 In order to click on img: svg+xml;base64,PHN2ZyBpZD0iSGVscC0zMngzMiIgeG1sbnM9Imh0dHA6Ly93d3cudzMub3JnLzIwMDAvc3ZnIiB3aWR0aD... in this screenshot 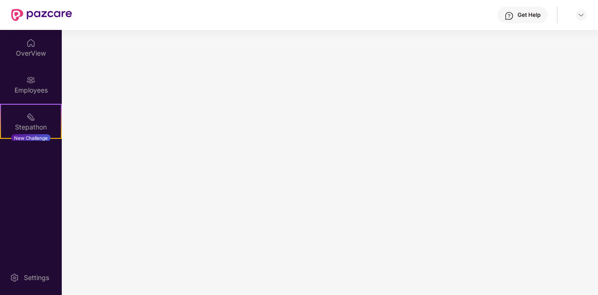, I will do `click(509, 16)`.